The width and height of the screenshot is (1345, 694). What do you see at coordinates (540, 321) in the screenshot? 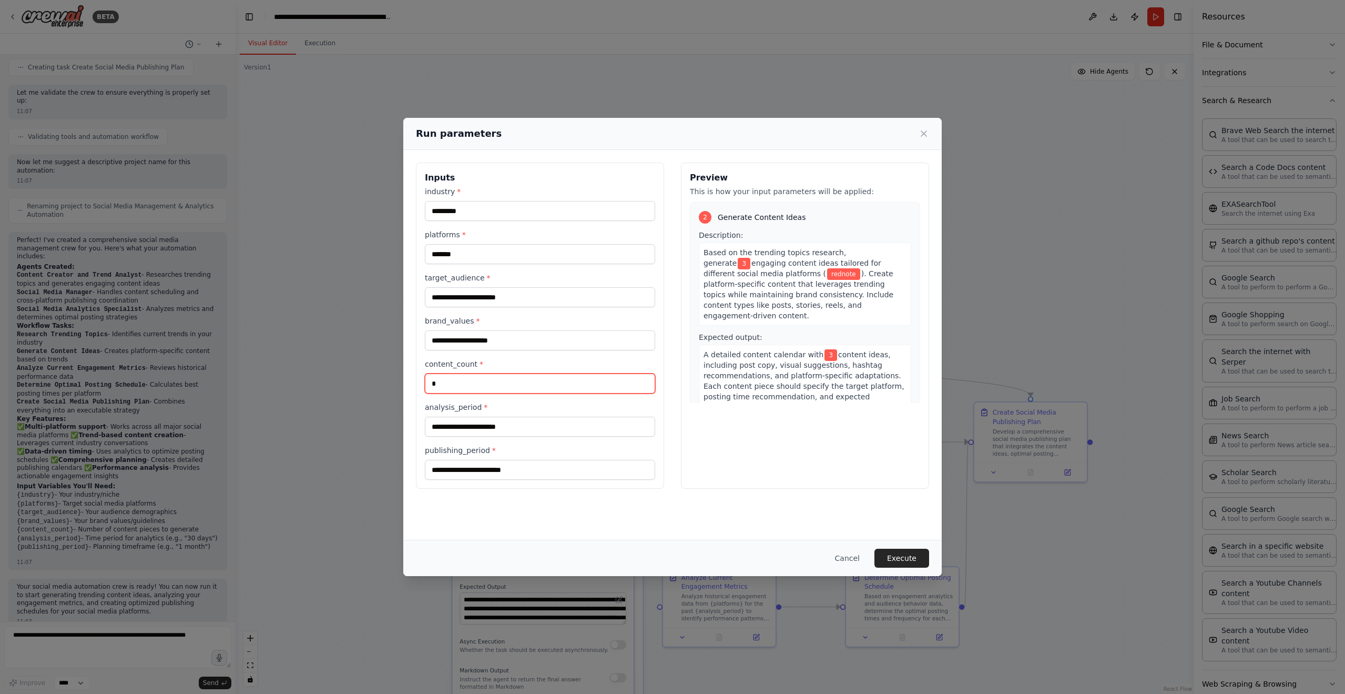
I see `label: brand_values` at bounding box center [540, 321].